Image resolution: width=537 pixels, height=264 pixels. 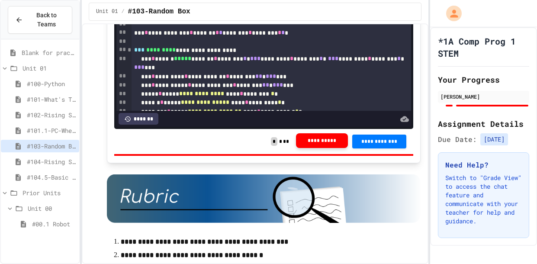 What do you see at coordinates (51, 177) in the screenshot?
I see `span: #104.5-Basic Graphics Review` at bounding box center [51, 177].